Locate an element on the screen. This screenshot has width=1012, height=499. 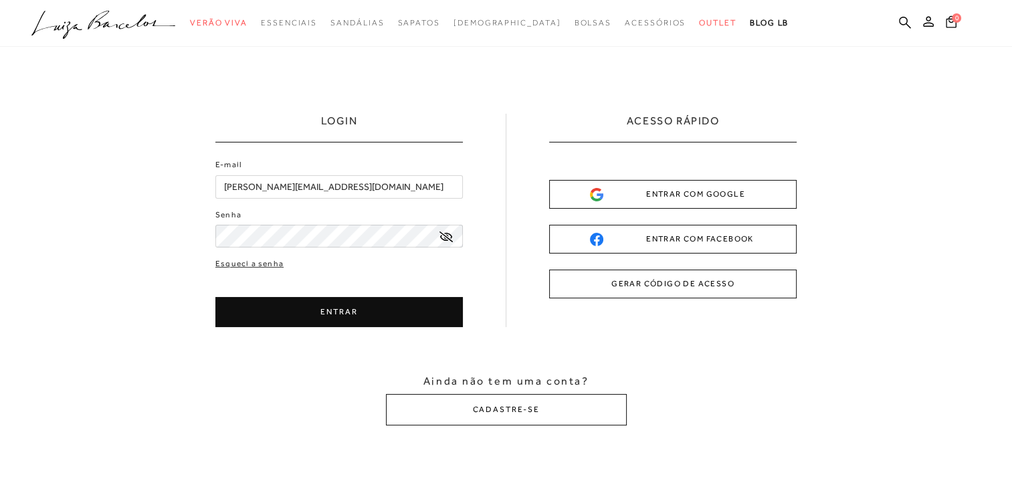
button: CADASTRE-SE is located at coordinates (507, 410).